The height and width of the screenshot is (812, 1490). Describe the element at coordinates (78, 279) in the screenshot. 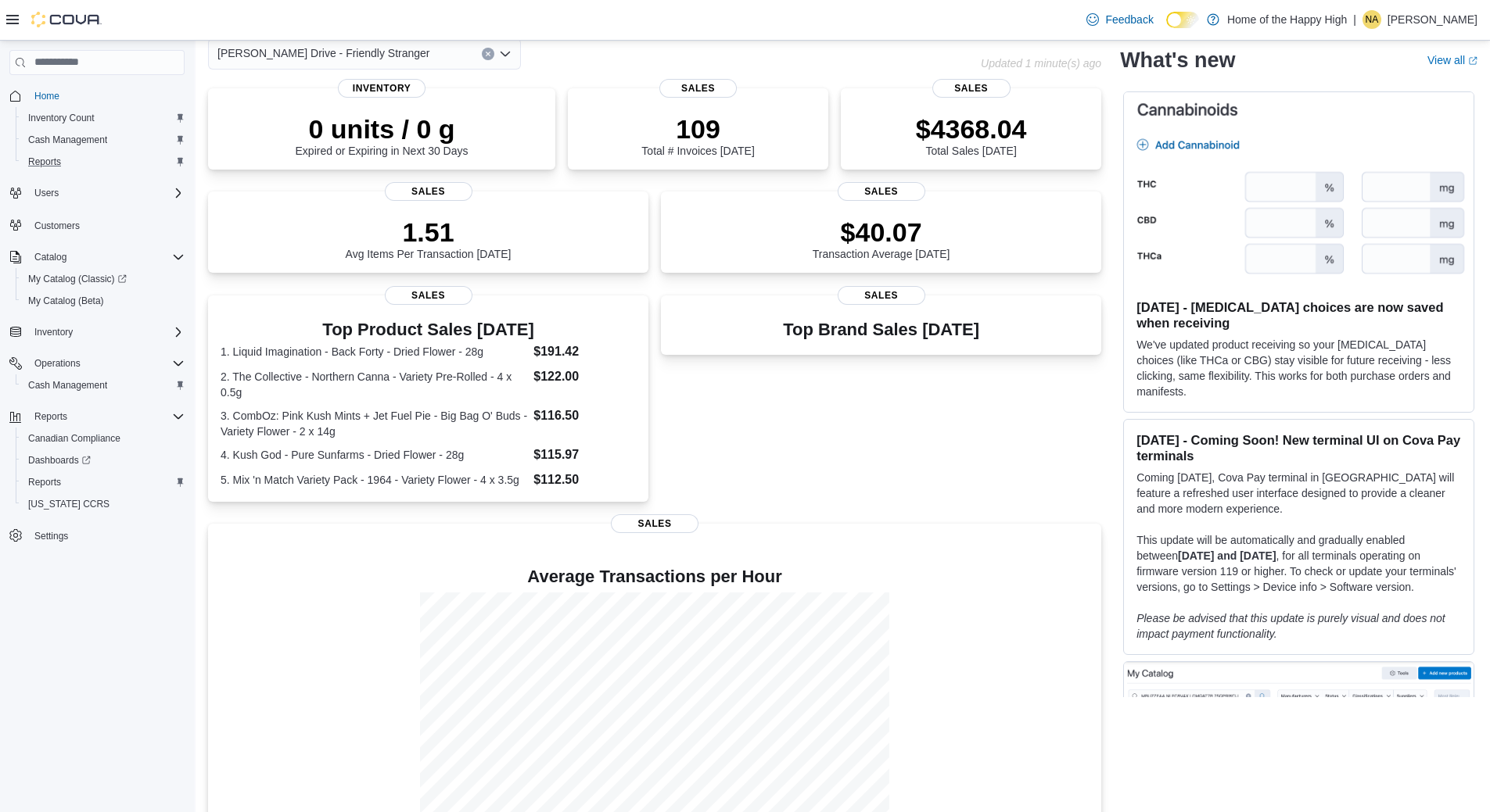

I see `a: My Catalog (Classic)` at that location.